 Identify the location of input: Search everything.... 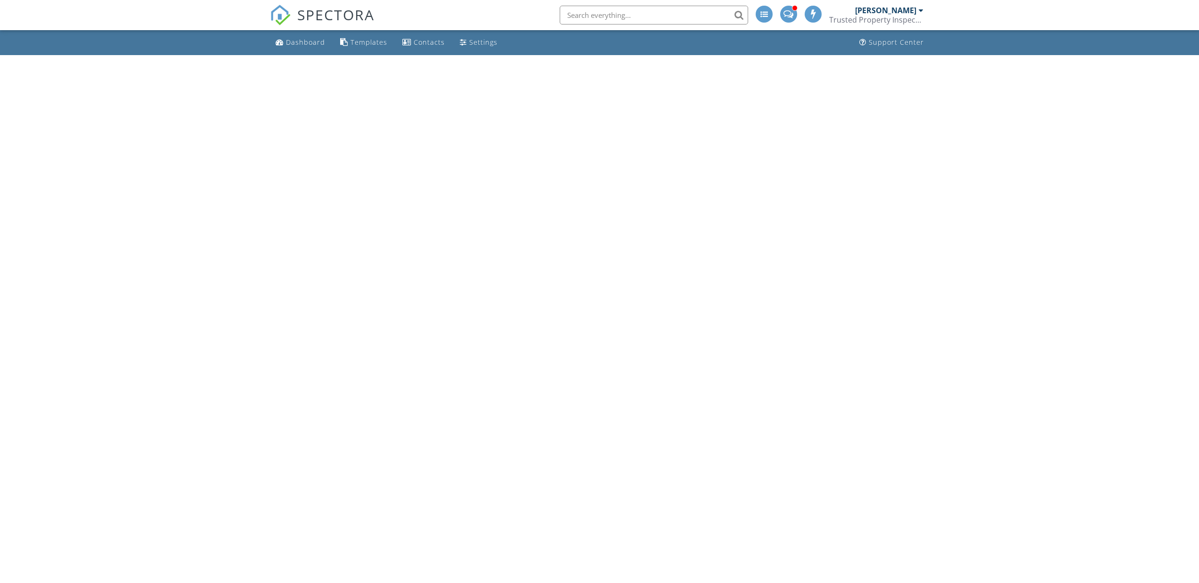
(654, 15).